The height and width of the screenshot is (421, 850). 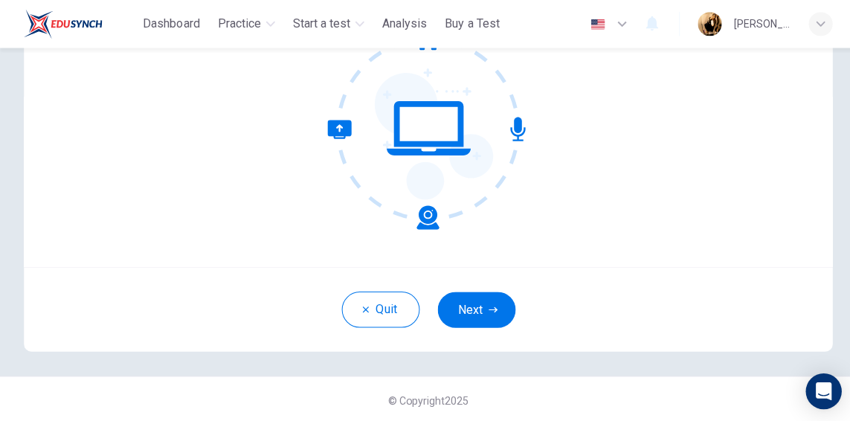 What do you see at coordinates (170, 24) in the screenshot?
I see `span: Dashboard` at bounding box center [170, 24].